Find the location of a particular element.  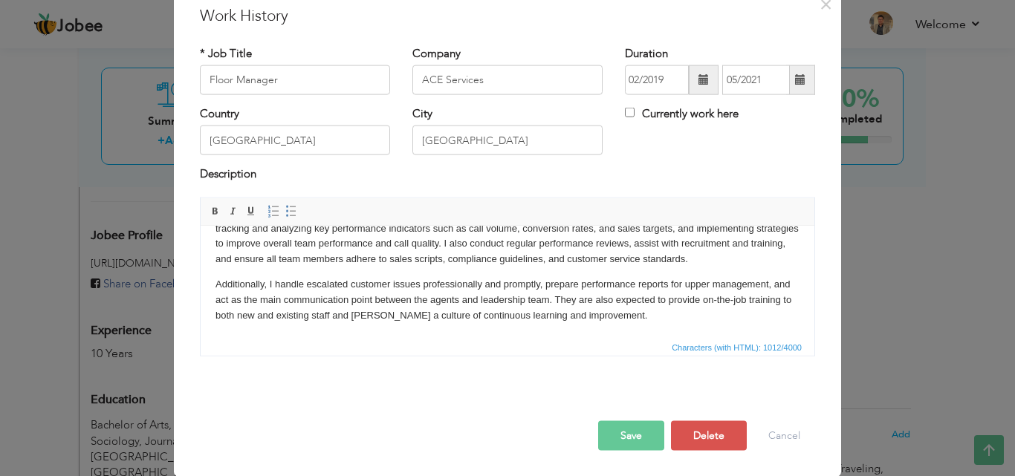

span: Characters (with HTML): 1012/4000 is located at coordinates (737, 347).